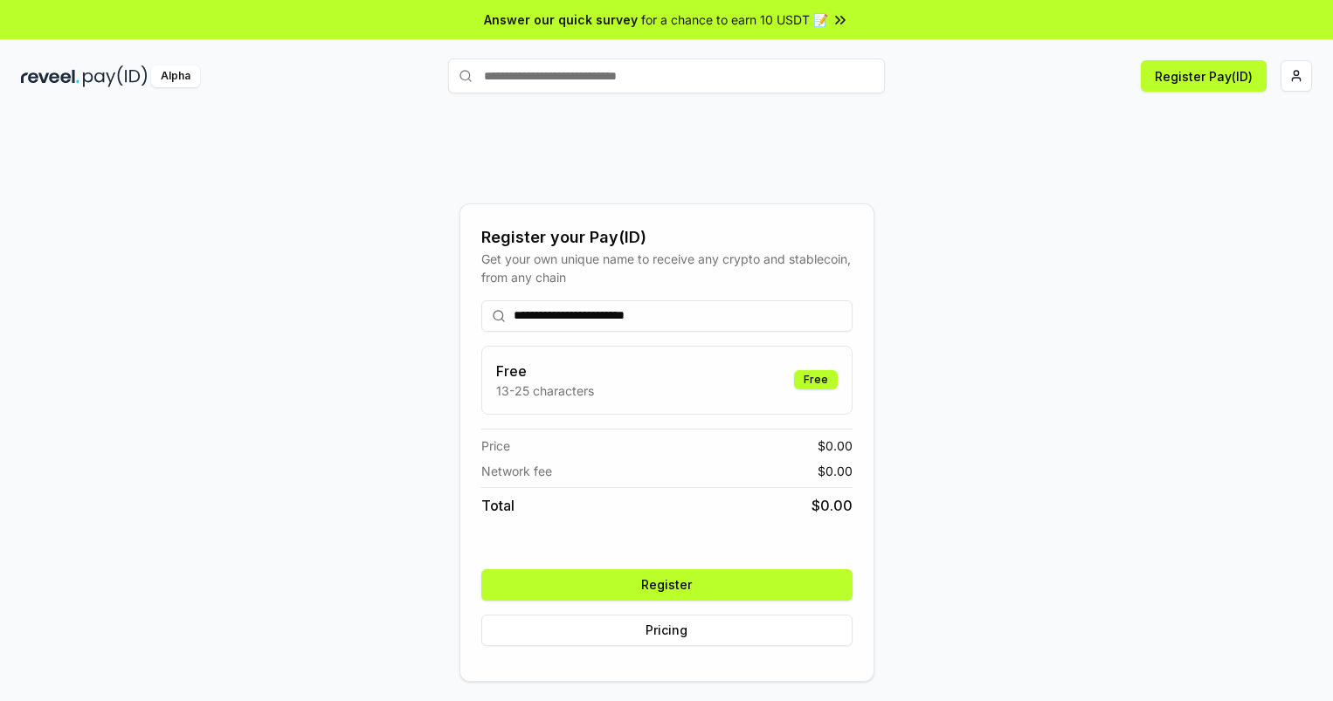 The height and width of the screenshot is (701, 1333). I want to click on img: pay_id, so click(115, 76).